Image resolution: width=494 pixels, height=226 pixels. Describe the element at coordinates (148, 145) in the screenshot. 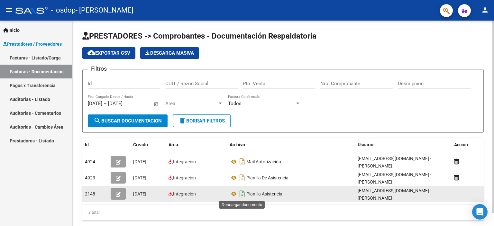

I see `datatable-header-cell: Creado` at that location.